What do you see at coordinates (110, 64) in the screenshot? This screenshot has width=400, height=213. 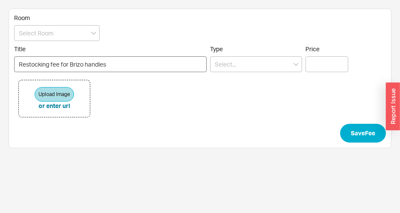 I see `input: Title` at bounding box center [110, 64].